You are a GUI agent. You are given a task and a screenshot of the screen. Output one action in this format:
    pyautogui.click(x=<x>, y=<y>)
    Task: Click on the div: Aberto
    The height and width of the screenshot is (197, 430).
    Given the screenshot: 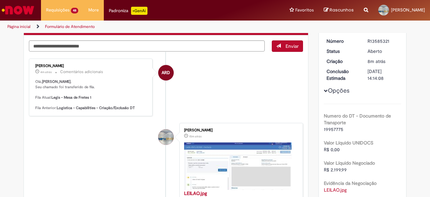 What is the action you would take?
    pyautogui.click(x=383, y=51)
    